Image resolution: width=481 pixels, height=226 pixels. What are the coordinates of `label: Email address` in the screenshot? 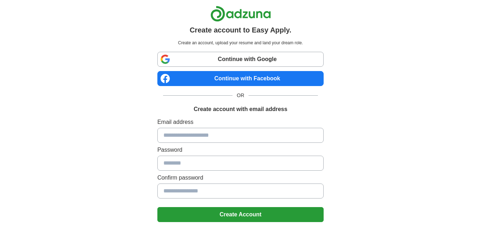 It's located at (241, 122).